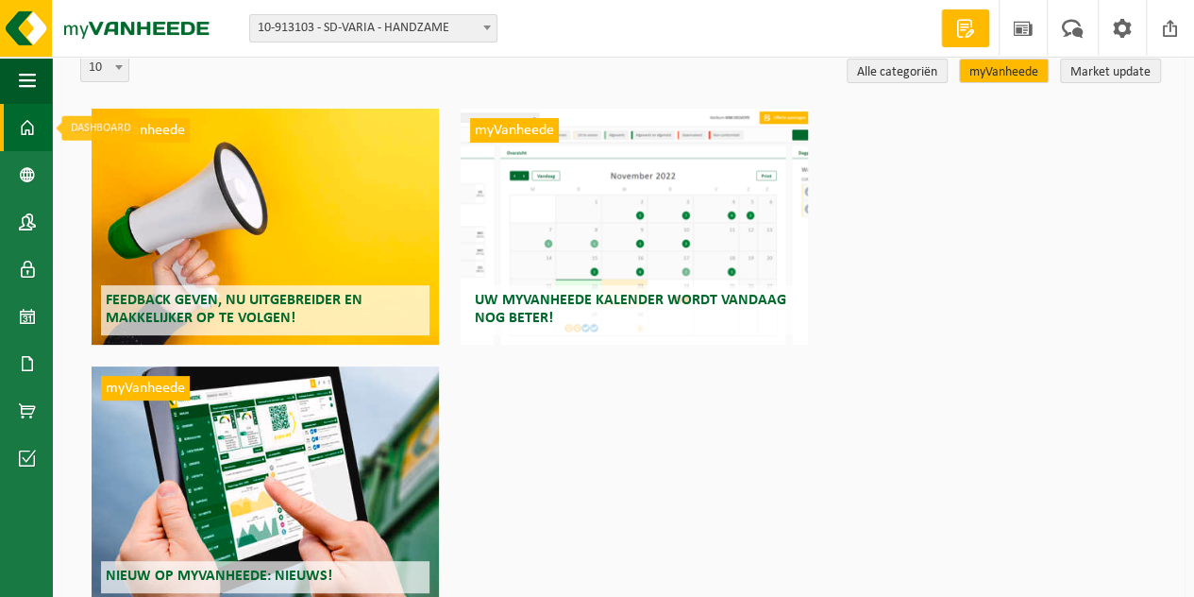  Describe the element at coordinates (897, 71) in the screenshot. I see `a: Alle categoriën` at that location.